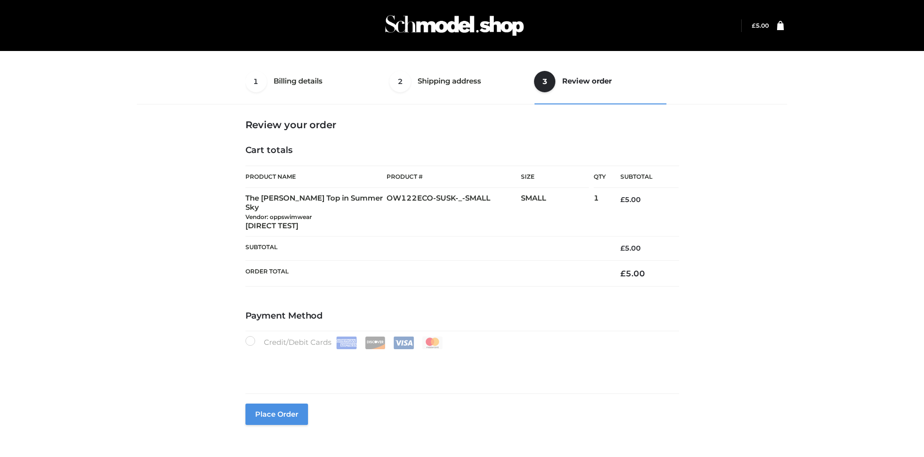 This screenshot has width=924, height=457. Describe the element at coordinates (278, 216) in the screenshot. I see `small: Vendor: oppswimwear` at that location.